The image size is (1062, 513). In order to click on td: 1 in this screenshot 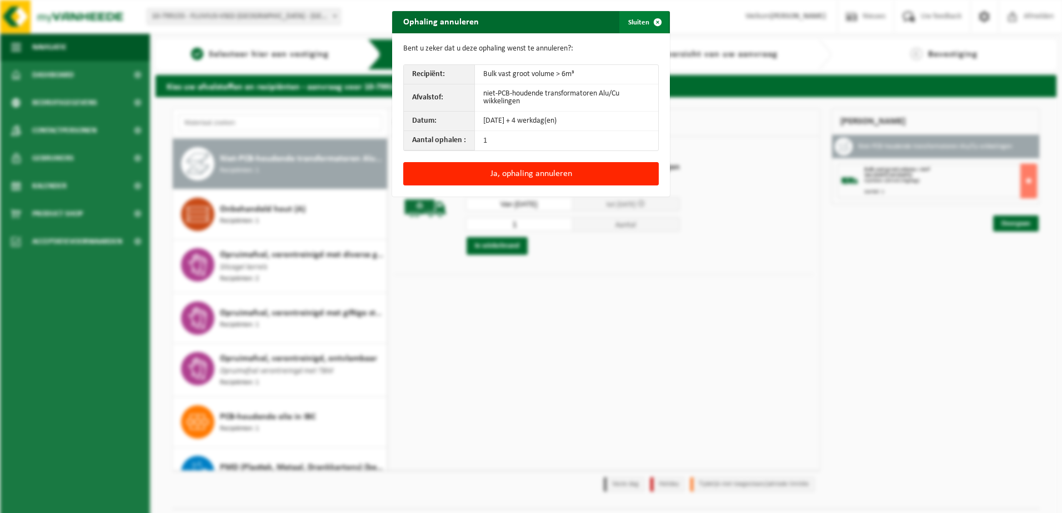, I will do `click(567, 141)`.